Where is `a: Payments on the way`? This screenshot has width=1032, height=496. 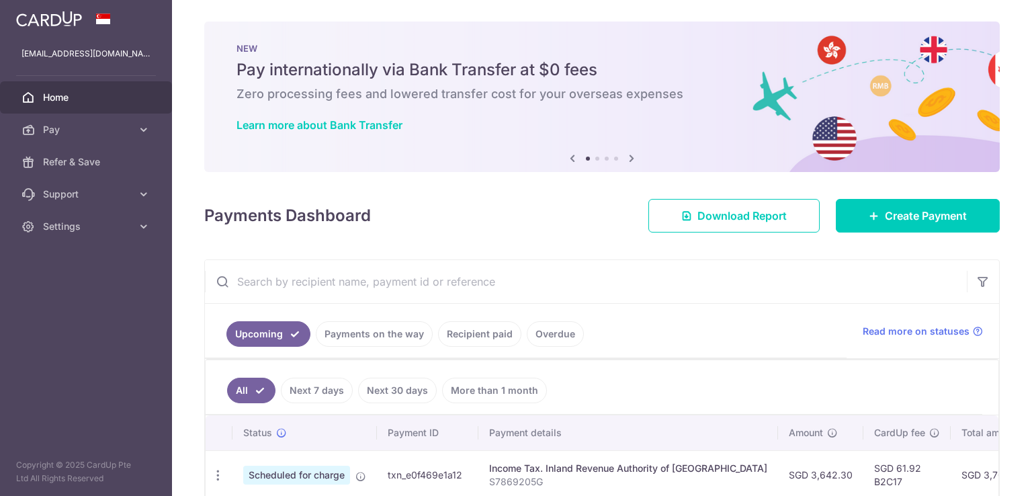
a: Payments on the way is located at coordinates (374, 334).